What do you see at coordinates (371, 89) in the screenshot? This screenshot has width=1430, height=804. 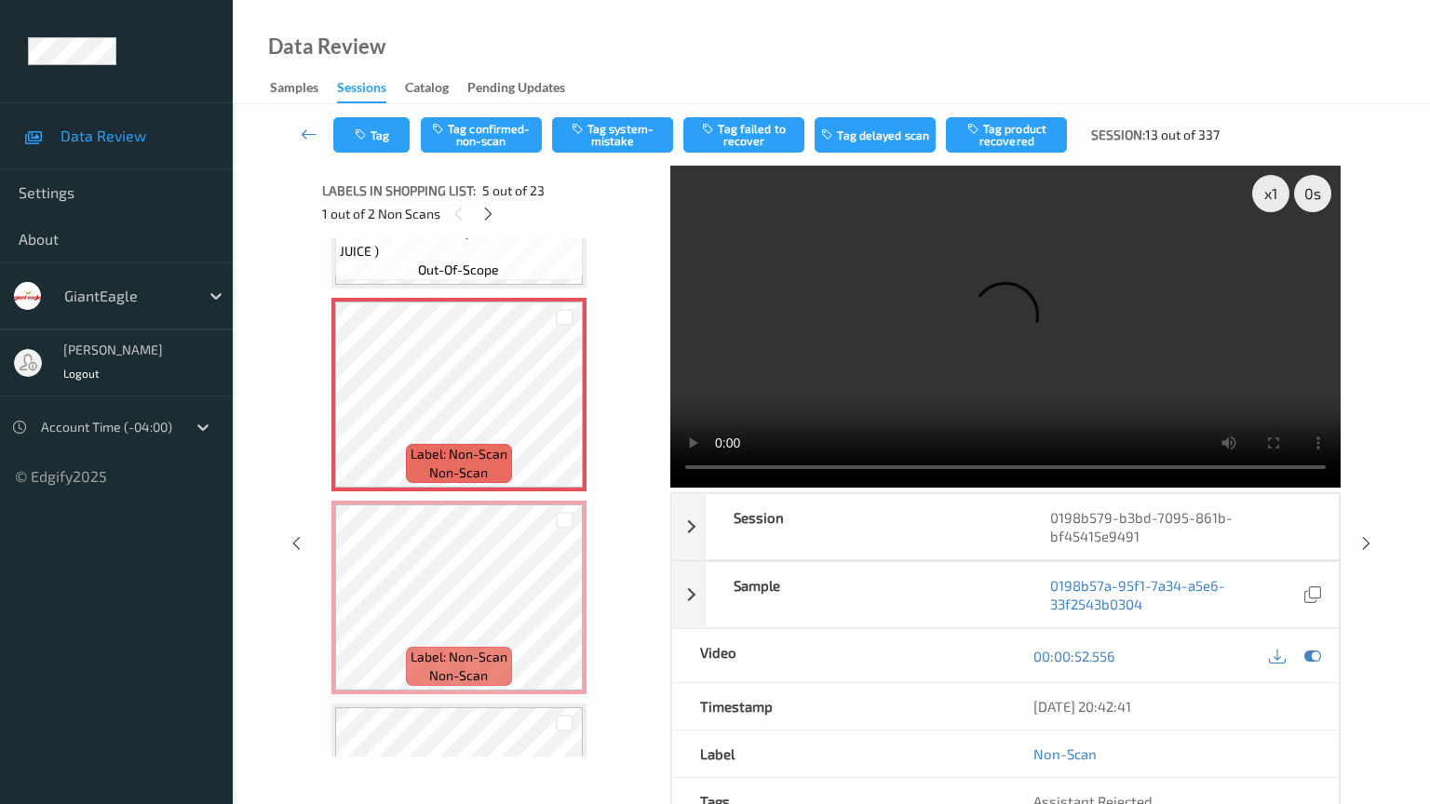 I see `a: Sessions` at bounding box center [371, 89].